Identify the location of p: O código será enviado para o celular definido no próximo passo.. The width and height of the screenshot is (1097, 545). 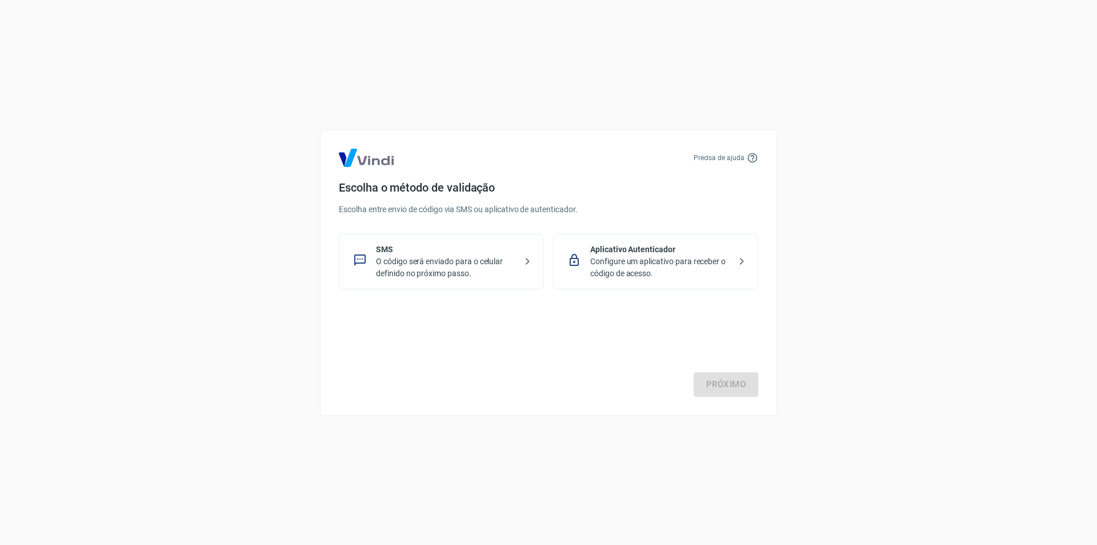
(446, 267).